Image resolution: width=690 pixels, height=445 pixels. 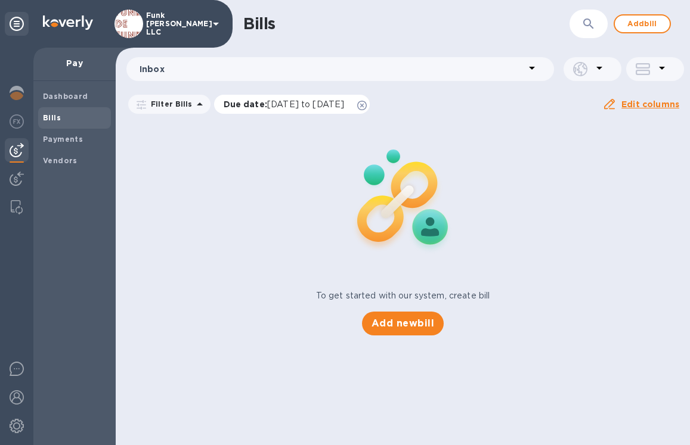 What do you see at coordinates (75, 63) in the screenshot?
I see `p: Pay` at bounding box center [75, 63].